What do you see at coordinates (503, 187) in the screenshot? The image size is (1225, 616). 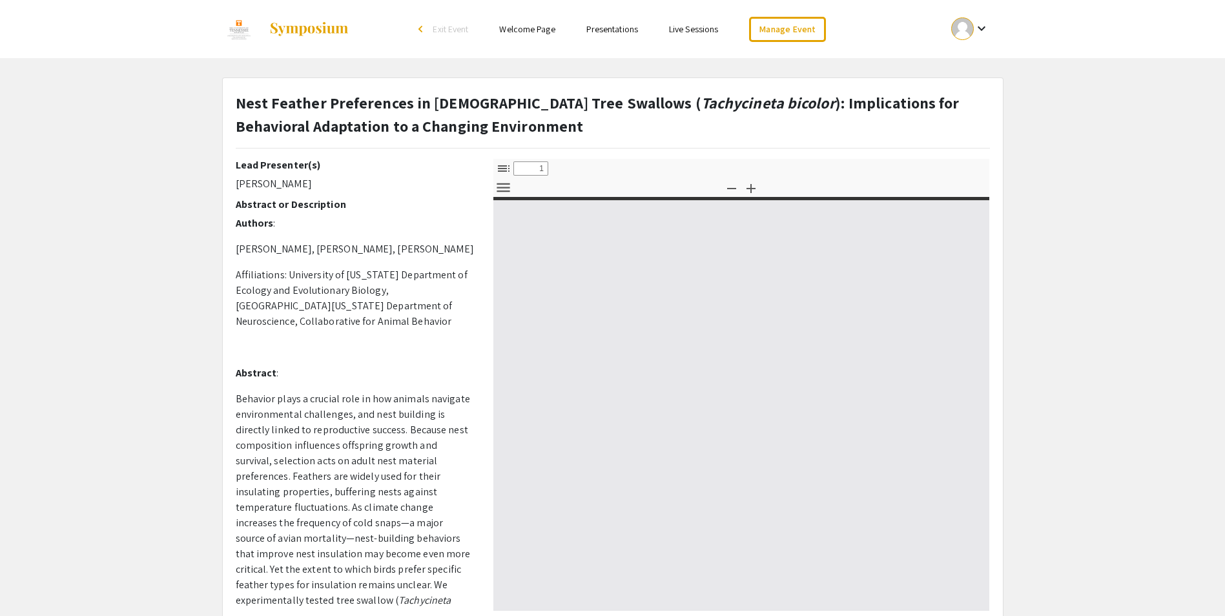 I see `button: Tools` at bounding box center [503, 187].